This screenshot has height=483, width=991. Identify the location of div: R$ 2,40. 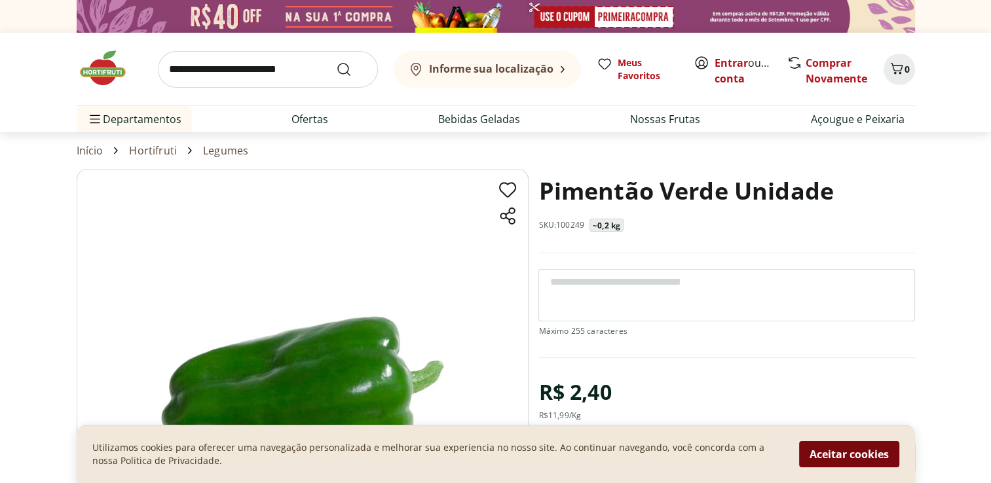
(574, 392).